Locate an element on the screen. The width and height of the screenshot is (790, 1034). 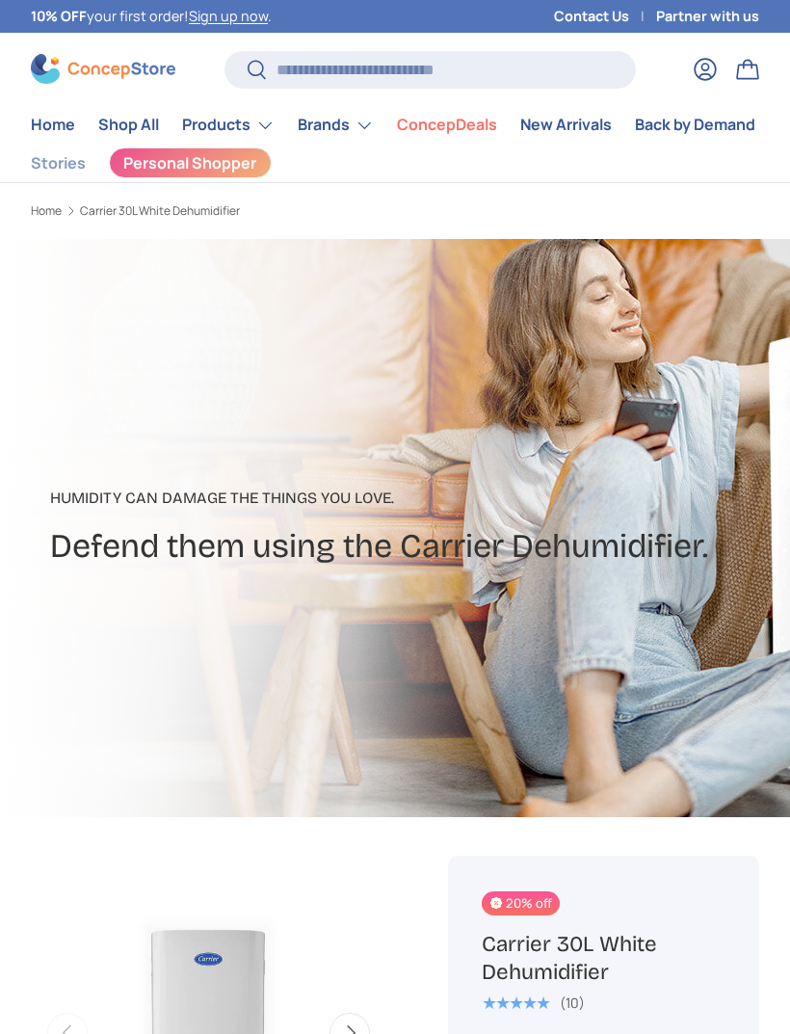
a: Carrier 30L White Dehumidifier is located at coordinates (160, 211).